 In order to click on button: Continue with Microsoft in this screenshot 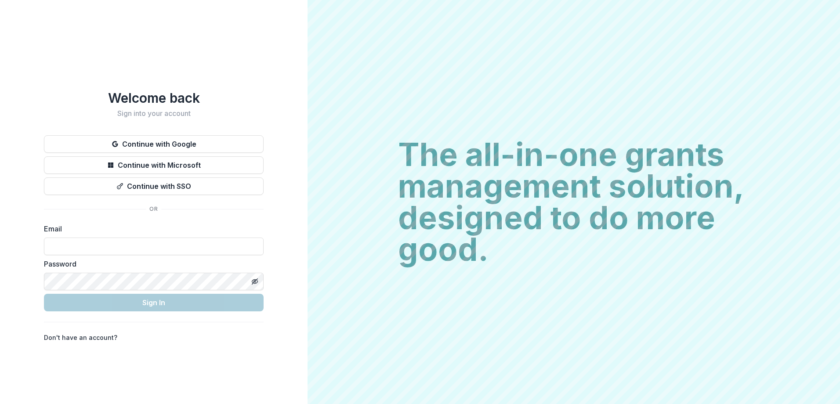, I will do `click(154, 165)`.